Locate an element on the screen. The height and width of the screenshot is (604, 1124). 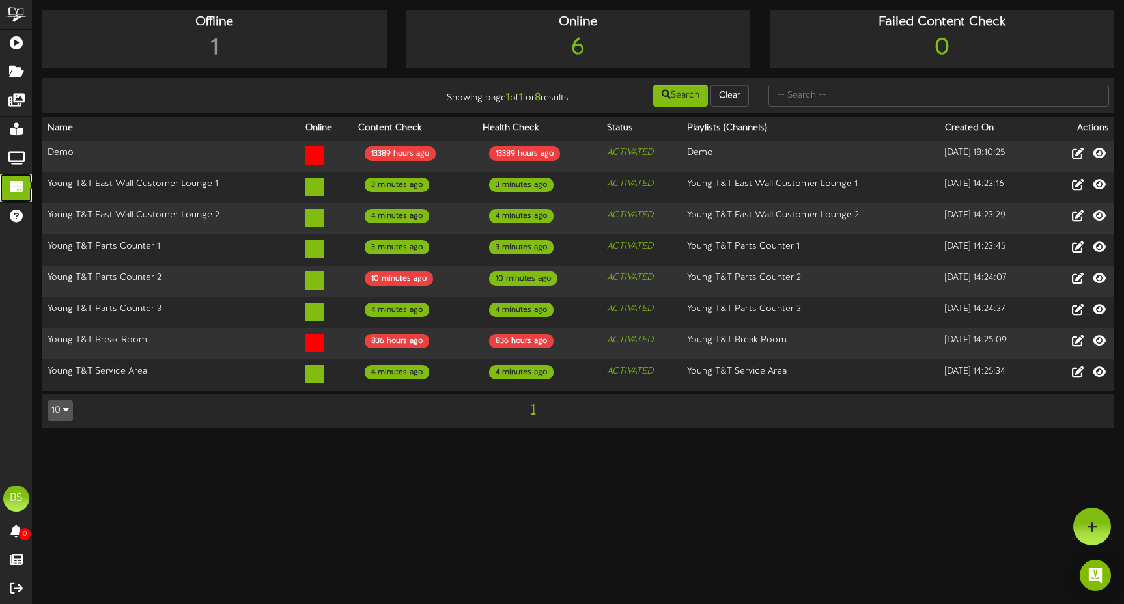
div: Open Intercom Messenger is located at coordinates (1095, 576).